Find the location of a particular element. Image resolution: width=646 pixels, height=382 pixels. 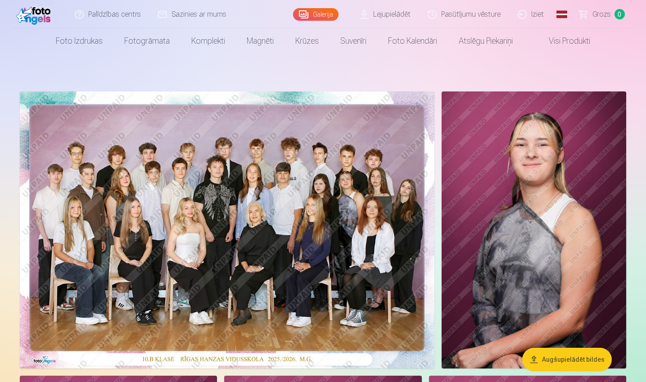

a: Atslēgu piekariņi is located at coordinates (486, 41).